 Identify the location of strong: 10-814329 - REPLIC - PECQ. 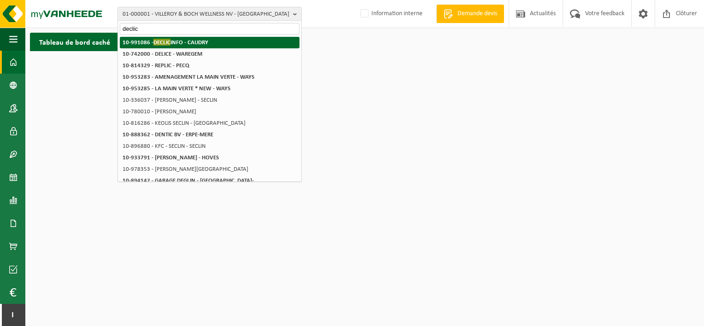
(156, 65).